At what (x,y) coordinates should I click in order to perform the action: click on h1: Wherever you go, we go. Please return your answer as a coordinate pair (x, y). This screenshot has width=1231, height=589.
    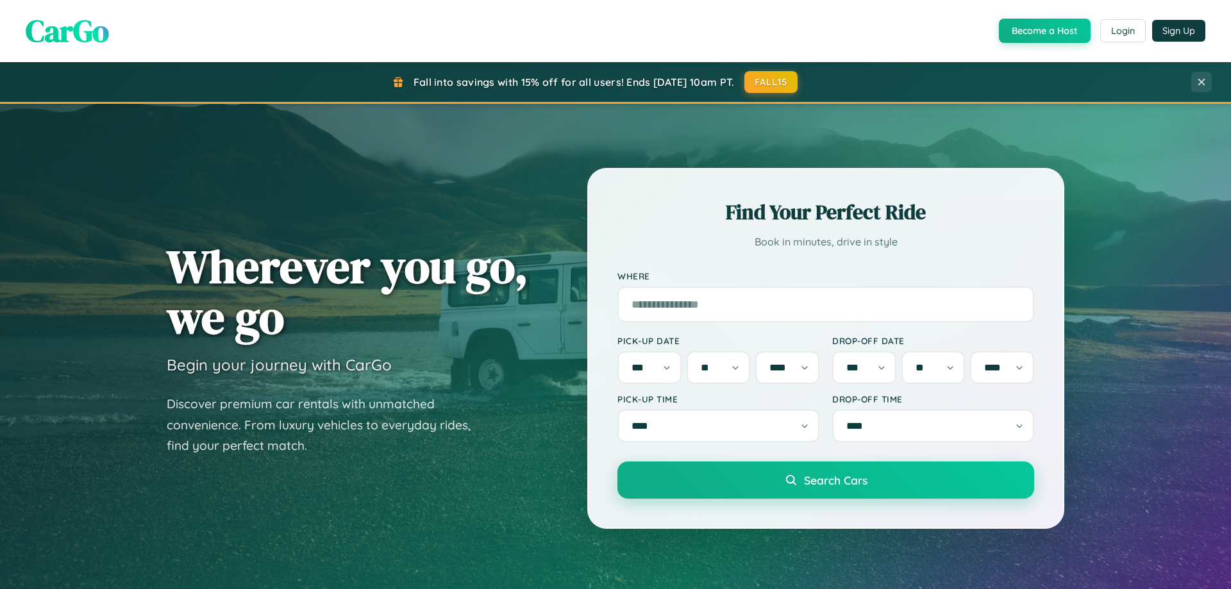
    Looking at the image, I should click on (348, 292).